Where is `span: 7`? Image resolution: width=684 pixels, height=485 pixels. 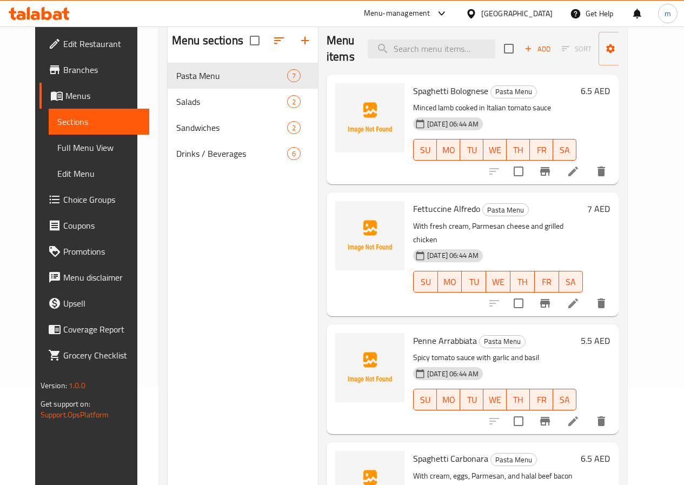 span: 7 is located at coordinates (294, 76).